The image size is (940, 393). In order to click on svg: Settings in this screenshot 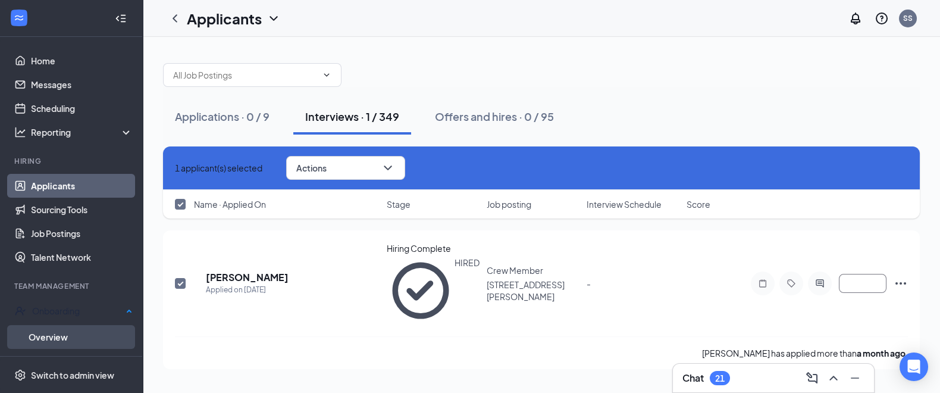, I will do `click(20, 375)`.